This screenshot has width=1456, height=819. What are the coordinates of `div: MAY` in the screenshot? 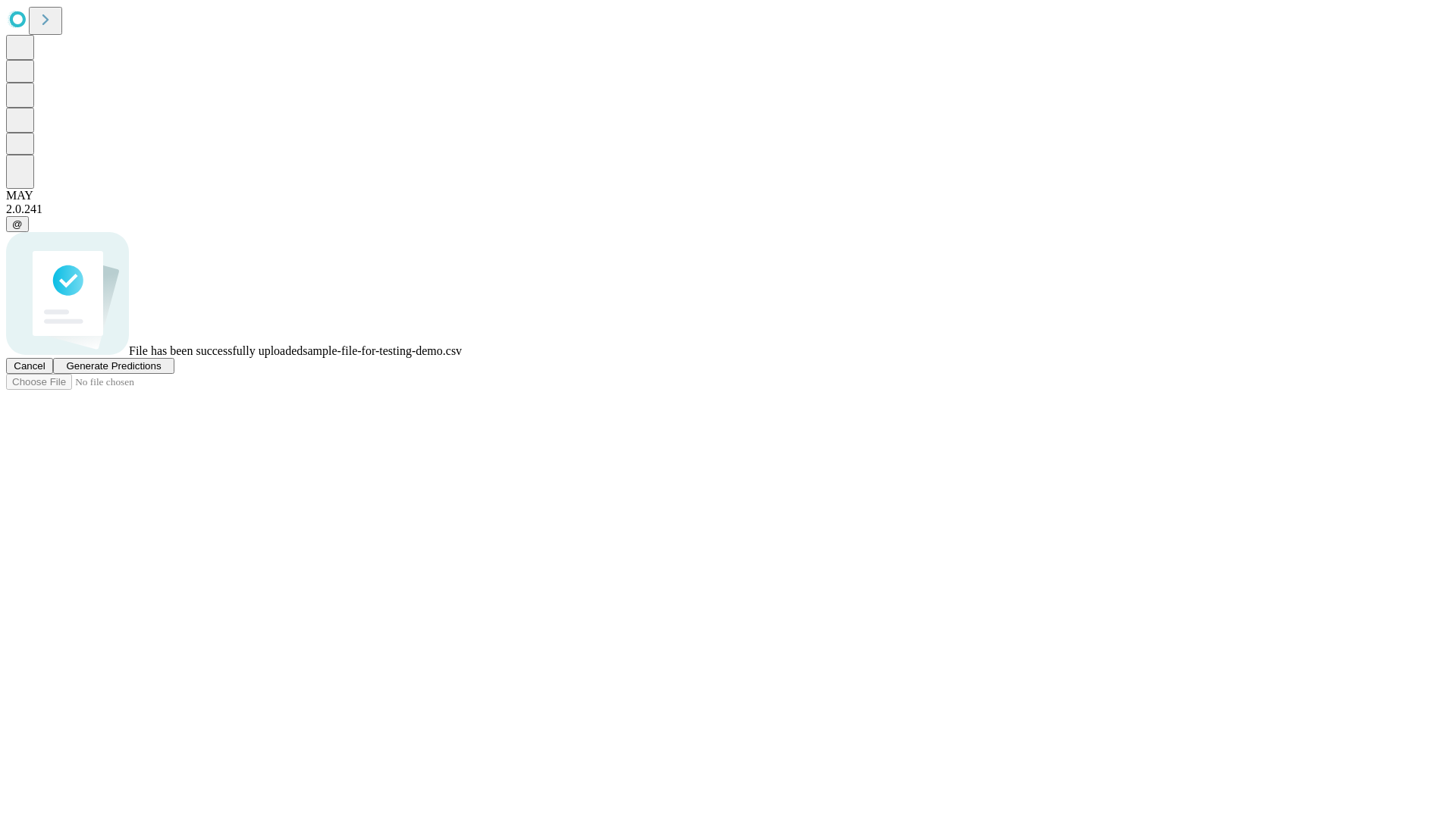 It's located at (728, 196).